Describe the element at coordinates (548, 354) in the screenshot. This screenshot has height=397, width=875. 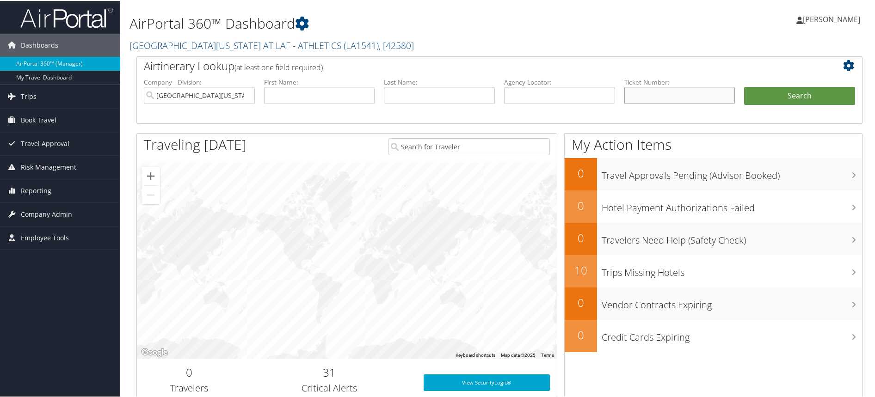
I see `a: Terms (opens in new tab)` at that location.